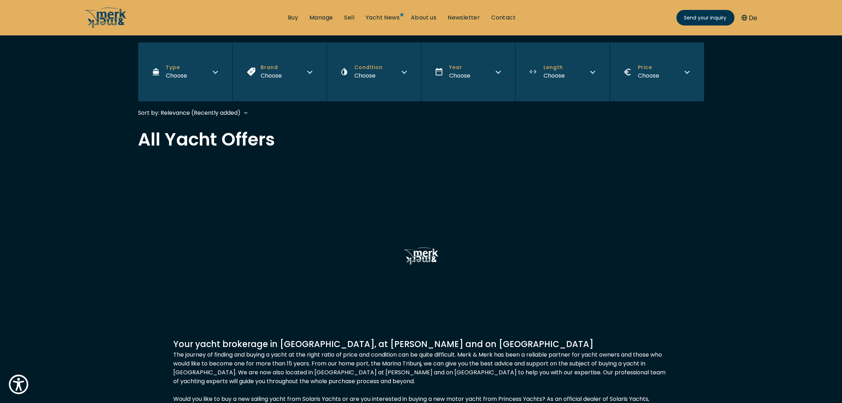 Image resolution: width=842 pixels, height=403 pixels. Describe the element at coordinates (421, 139) in the screenshot. I see `h2: All Yacht Offers` at that location.